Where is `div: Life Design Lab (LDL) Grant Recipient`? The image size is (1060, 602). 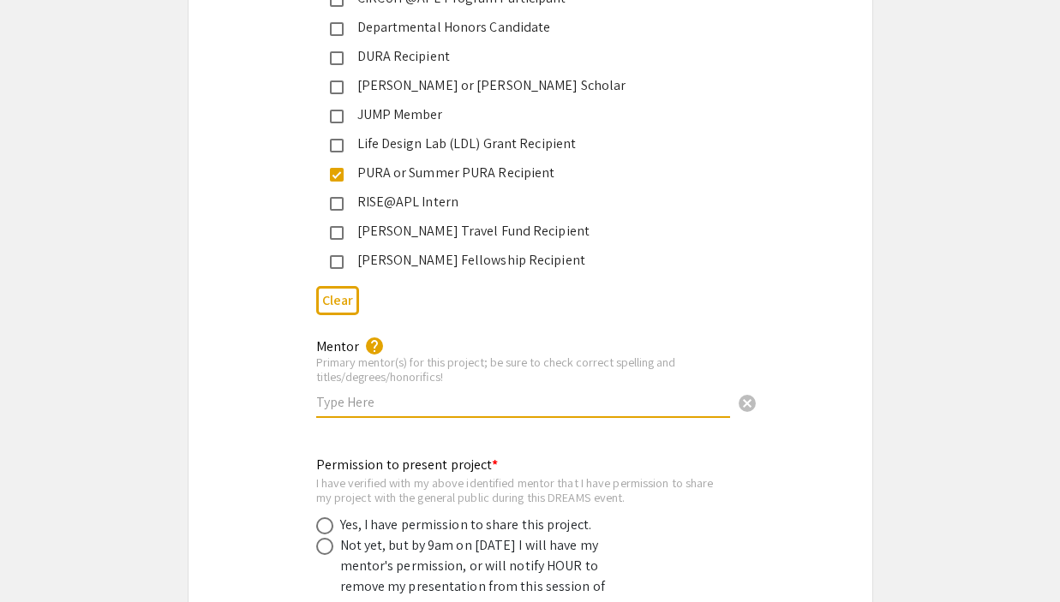
div: Life Design Lab (LDL) Grant Recipient is located at coordinates (523, 144).